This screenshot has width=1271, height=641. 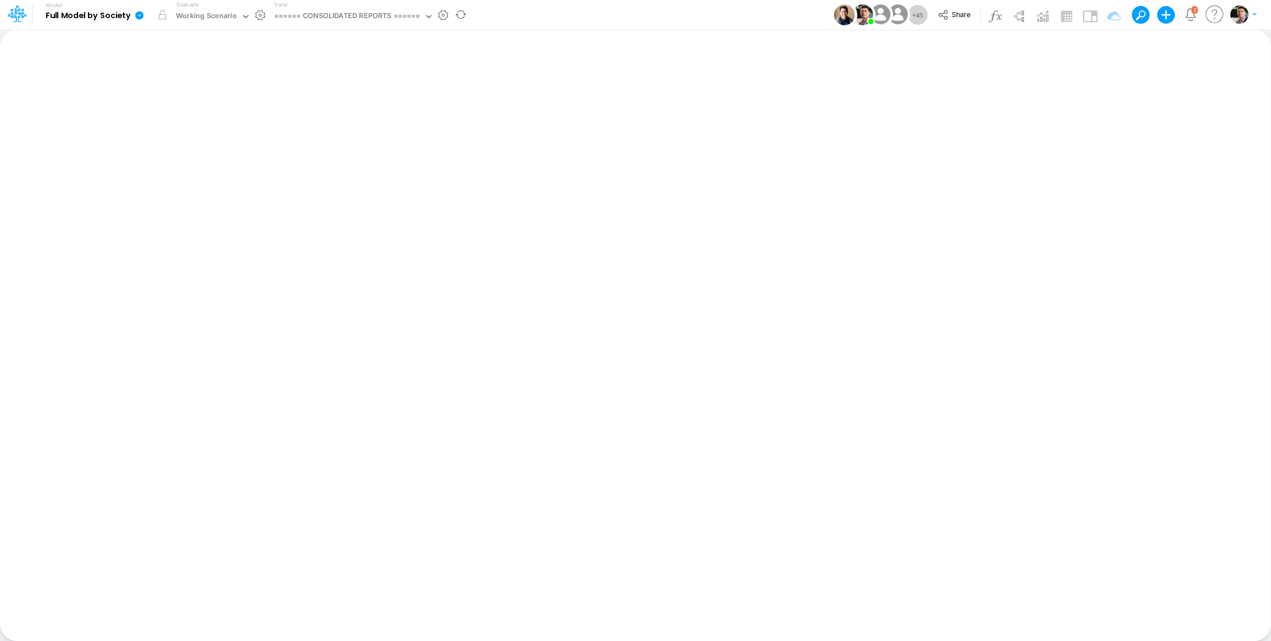 I want to click on label: Model, so click(x=54, y=5).